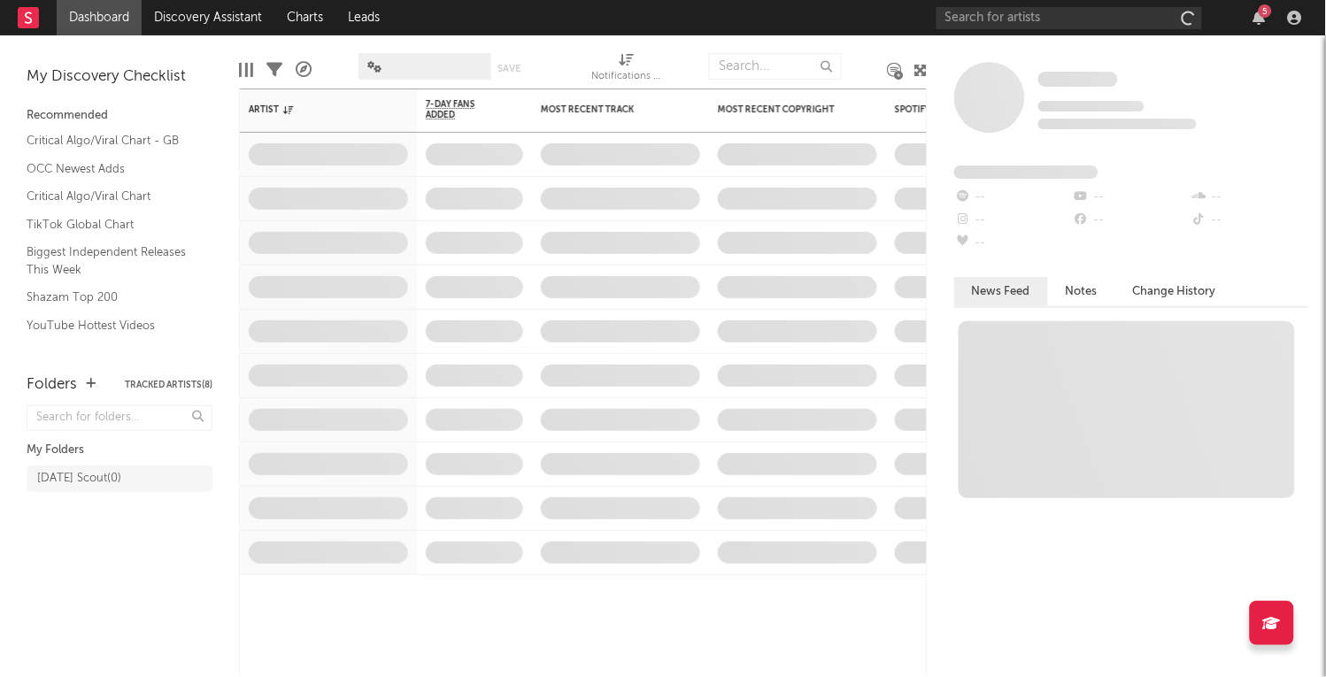 This screenshot has height=677, width=1326. Describe the element at coordinates (1175, 291) in the screenshot. I see `button: Change History` at that location.